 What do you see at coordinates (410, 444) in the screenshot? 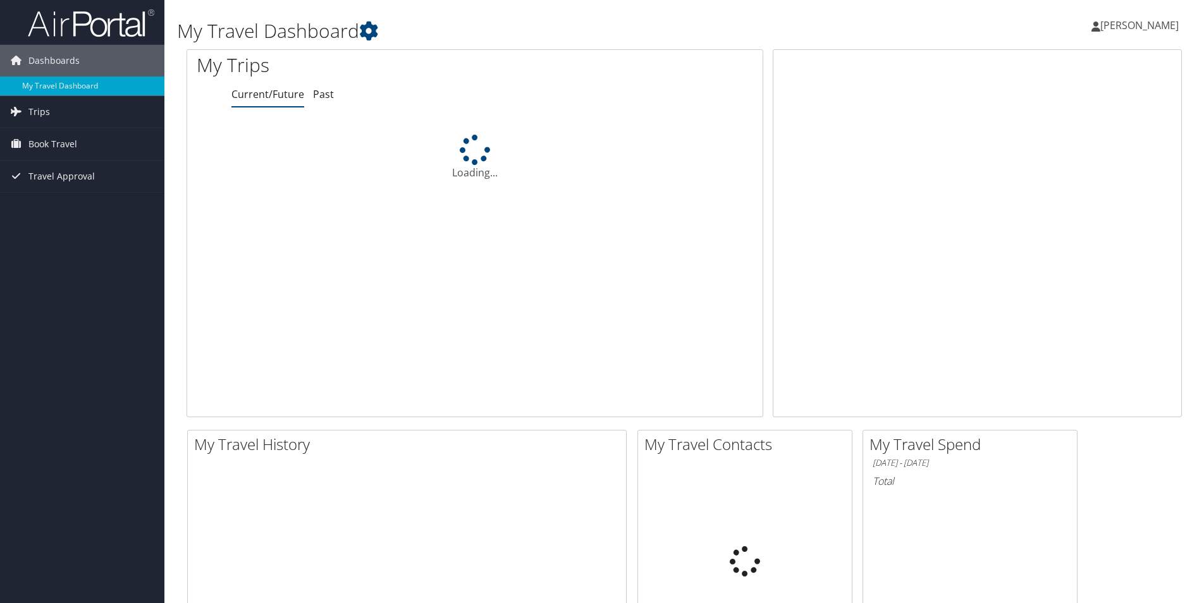
I see `h2: My Travel History` at bounding box center [410, 444].